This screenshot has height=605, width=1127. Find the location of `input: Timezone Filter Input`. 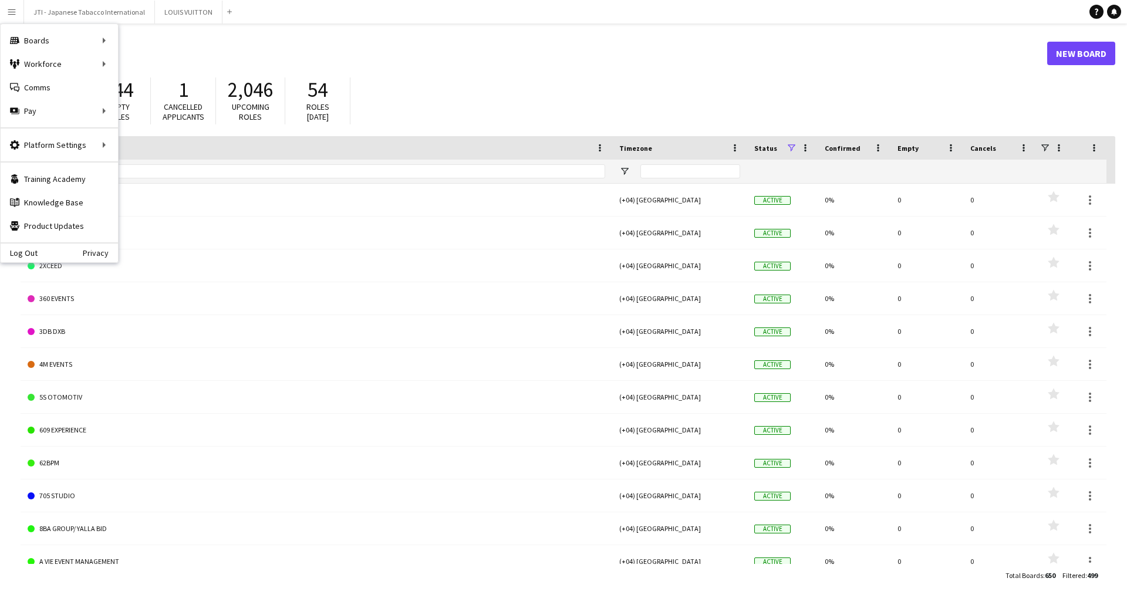

input: Timezone Filter Input is located at coordinates (690, 171).